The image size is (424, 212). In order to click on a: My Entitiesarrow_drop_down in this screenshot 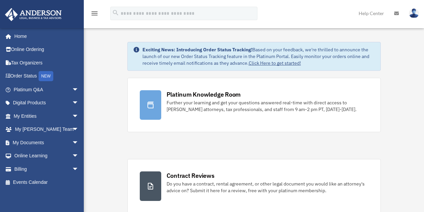, I will do `click(47, 116)`.